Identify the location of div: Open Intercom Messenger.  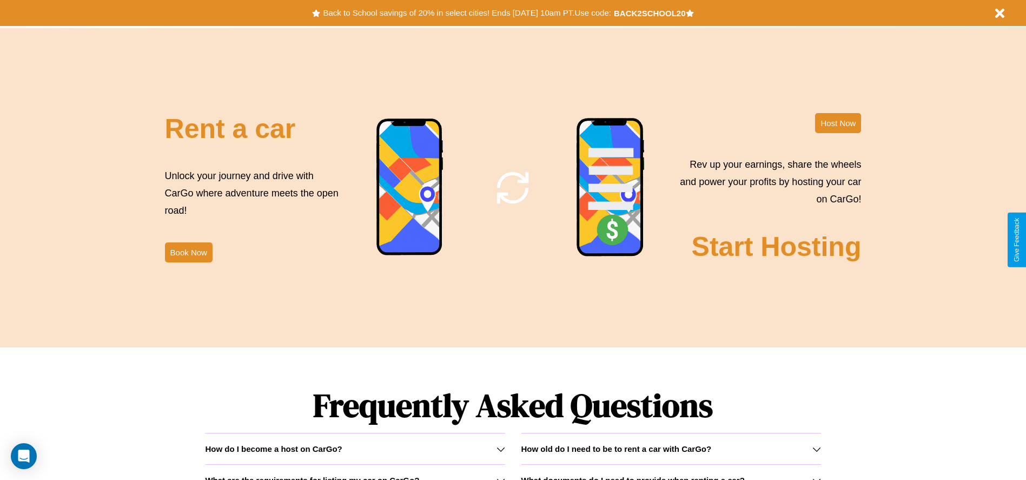
(24, 456).